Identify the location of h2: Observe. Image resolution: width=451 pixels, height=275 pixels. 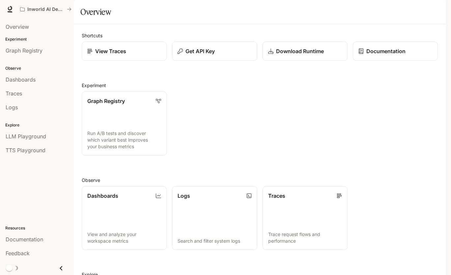
(260, 180).